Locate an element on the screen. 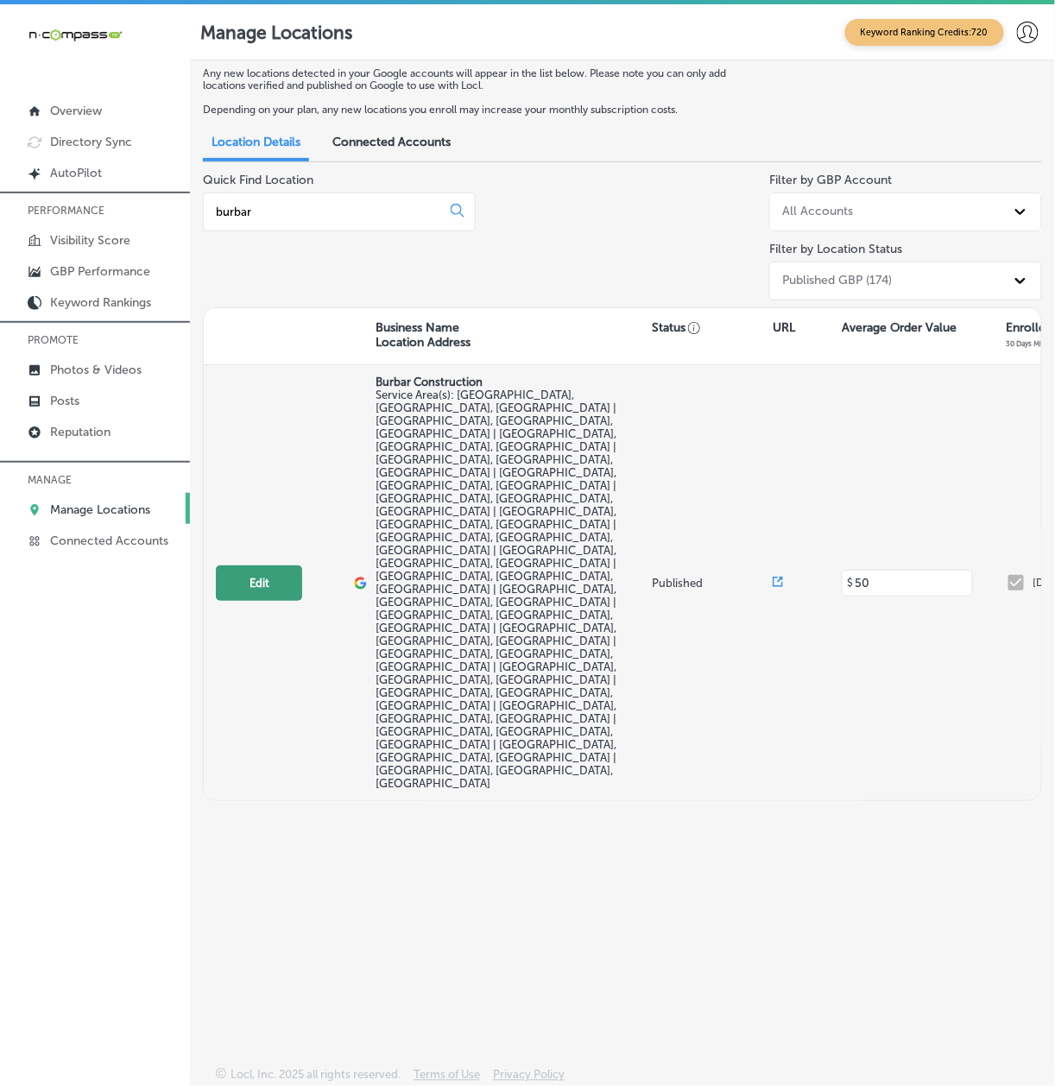  p: Average Order Value is located at coordinates (899, 327).